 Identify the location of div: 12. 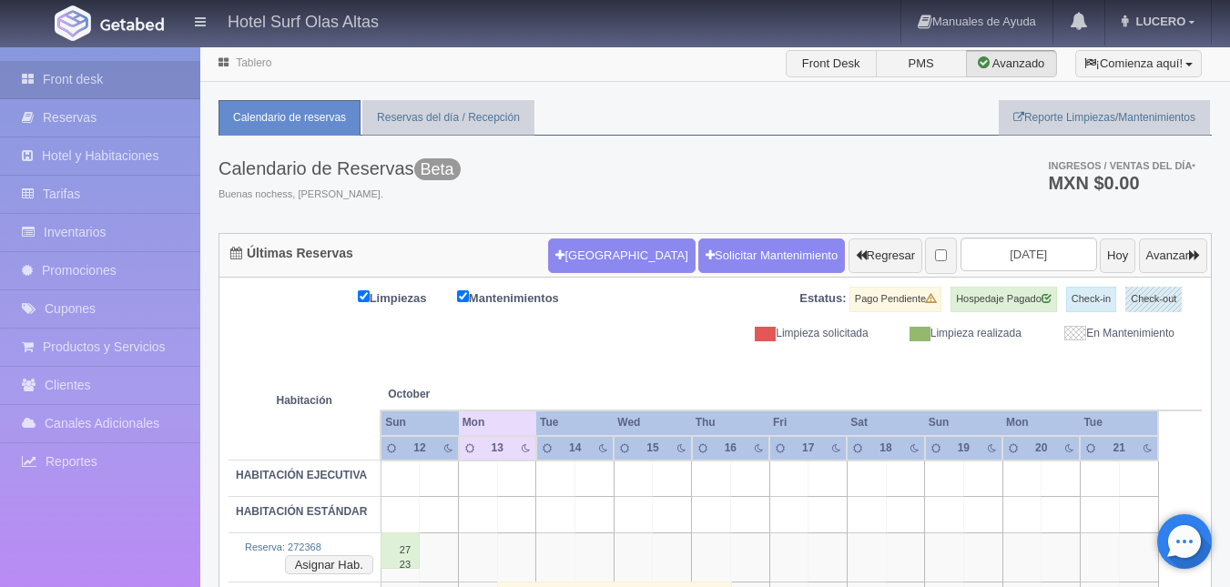
(419, 448).